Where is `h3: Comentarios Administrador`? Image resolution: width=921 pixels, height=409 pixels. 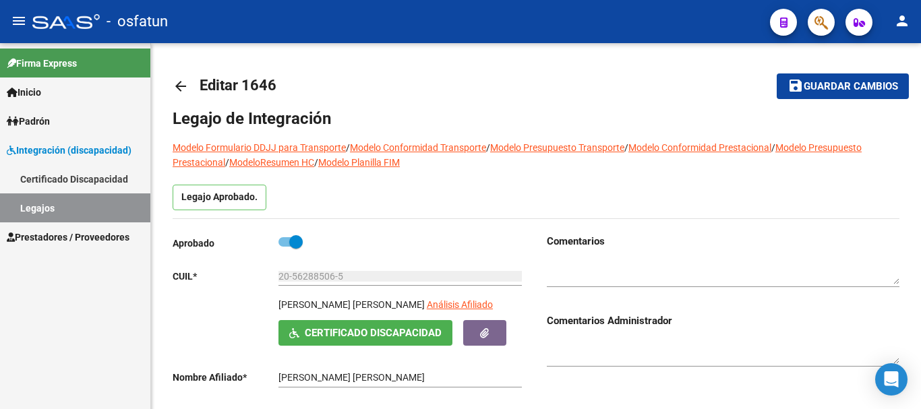 h3: Comentarios Administrador is located at coordinates (723, 321).